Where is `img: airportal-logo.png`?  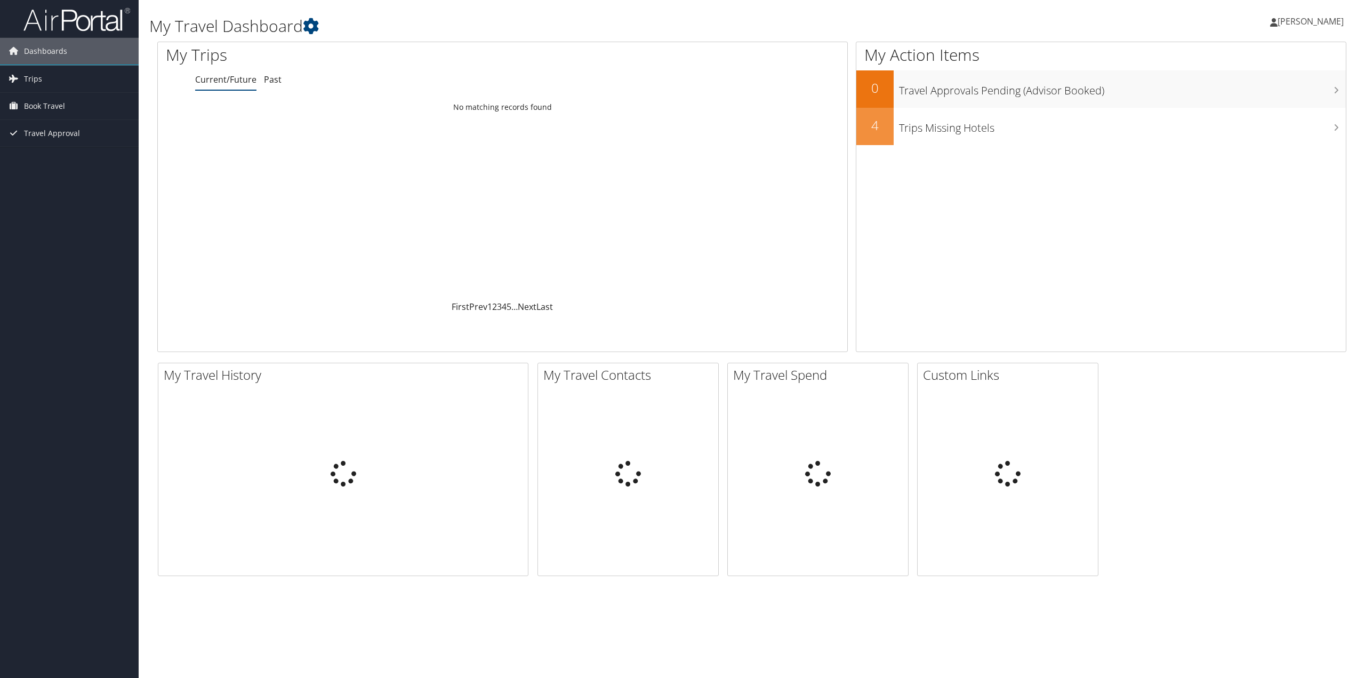 img: airportal-logo.png is located at coordinates (77, 19).